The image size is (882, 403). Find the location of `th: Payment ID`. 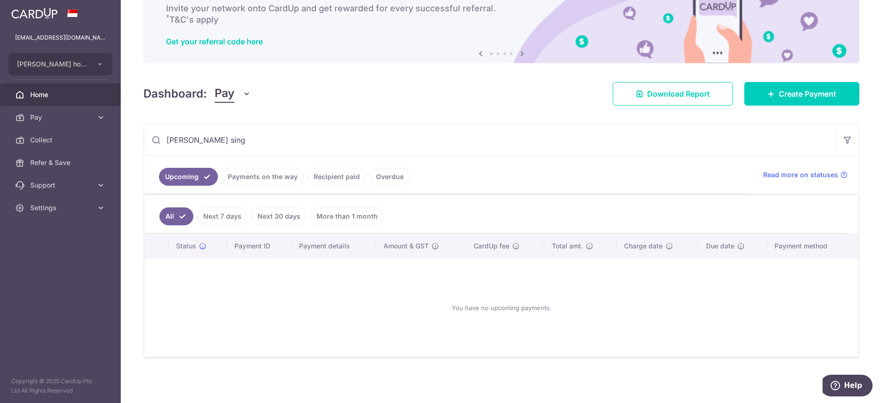

th: Payment ID is located at coordinates (259, 246).